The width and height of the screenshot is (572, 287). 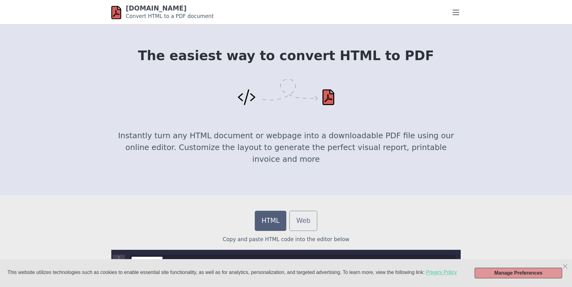 What do you see at coordinates (170, 16) in the screenshot?
I see `small: Convert HTML to a PDF document` at bounding box center [170, 16].